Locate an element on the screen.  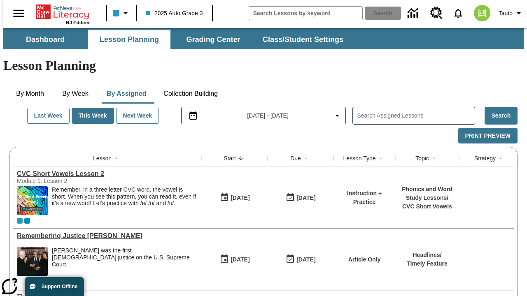
button: Select the date range menu item is located at coordinates (263, 116).